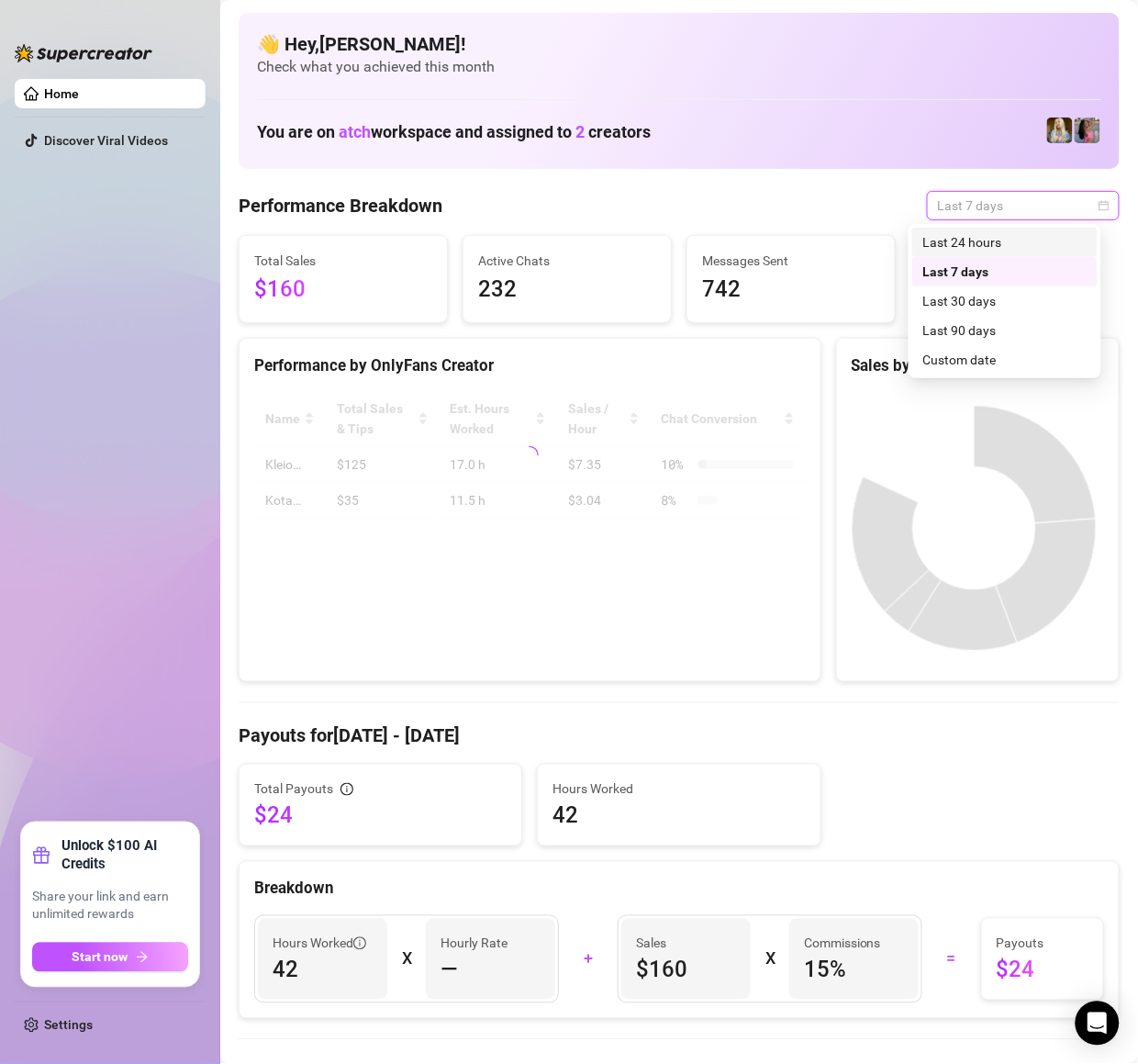  What do you see at coordinates (791, 290) in the screenshot?
I see `span: 742` at bounding box center [791, 290].